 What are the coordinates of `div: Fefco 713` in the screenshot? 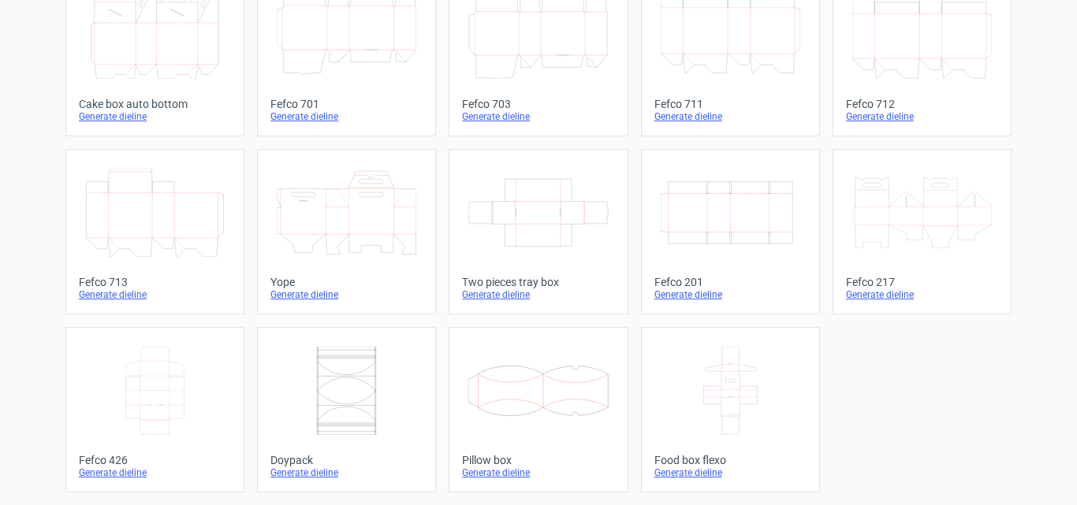 It's located at (154, 282).